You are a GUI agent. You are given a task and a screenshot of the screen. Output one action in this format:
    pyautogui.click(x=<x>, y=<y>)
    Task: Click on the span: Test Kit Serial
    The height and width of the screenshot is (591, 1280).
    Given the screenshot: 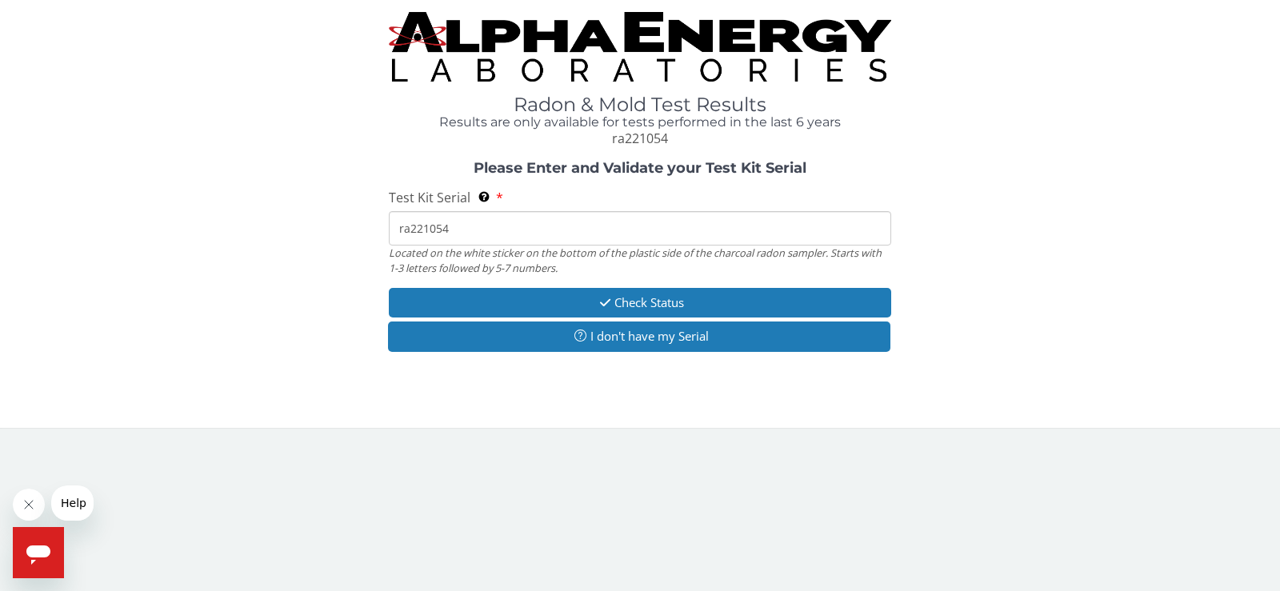 What is the action you would take?
    pyautogui.click(x=429, y=198)
    